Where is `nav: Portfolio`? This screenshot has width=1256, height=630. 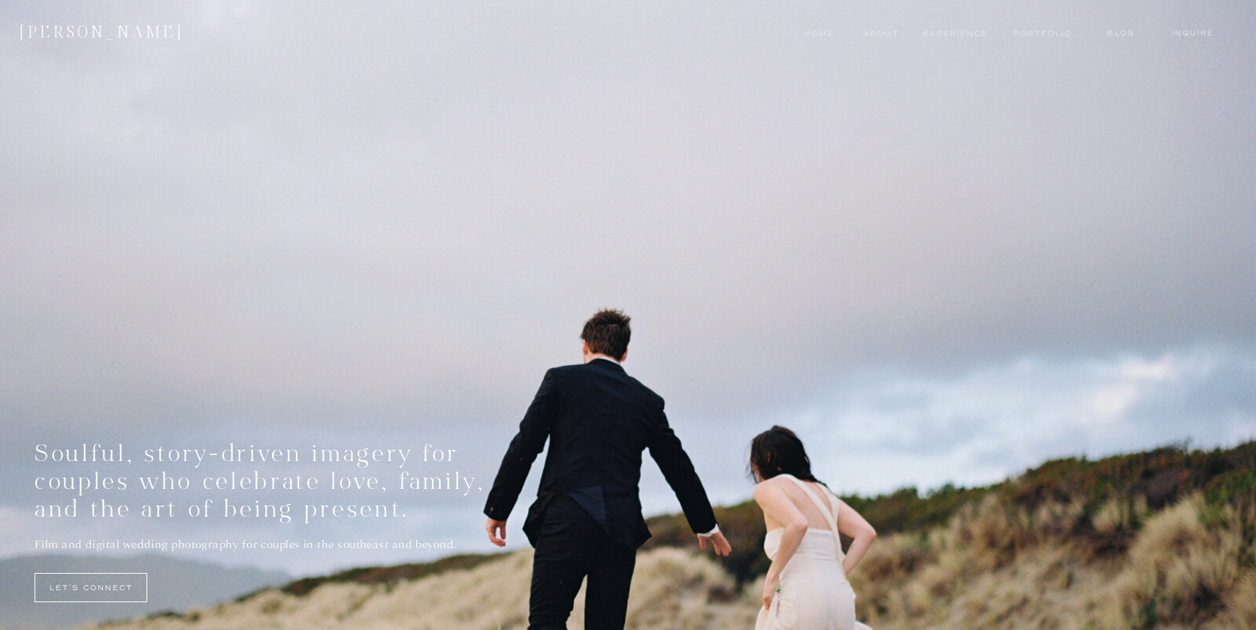 nav: Portfolio is located at coordinates (1041, 34).